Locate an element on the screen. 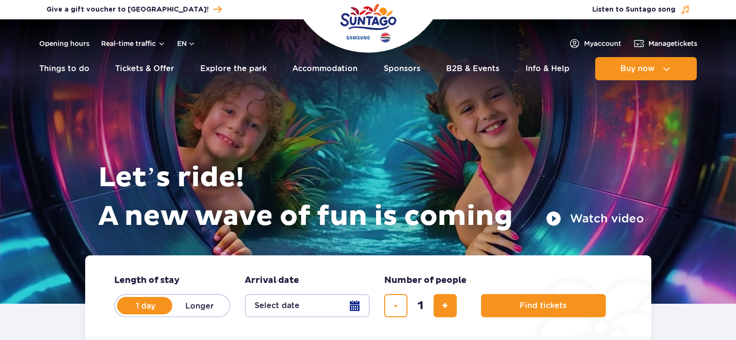 The width and height of the screenshot is (736, 340). h1: Let’s ride! A new wave of fun is coming is located at coordinates (371, 197).